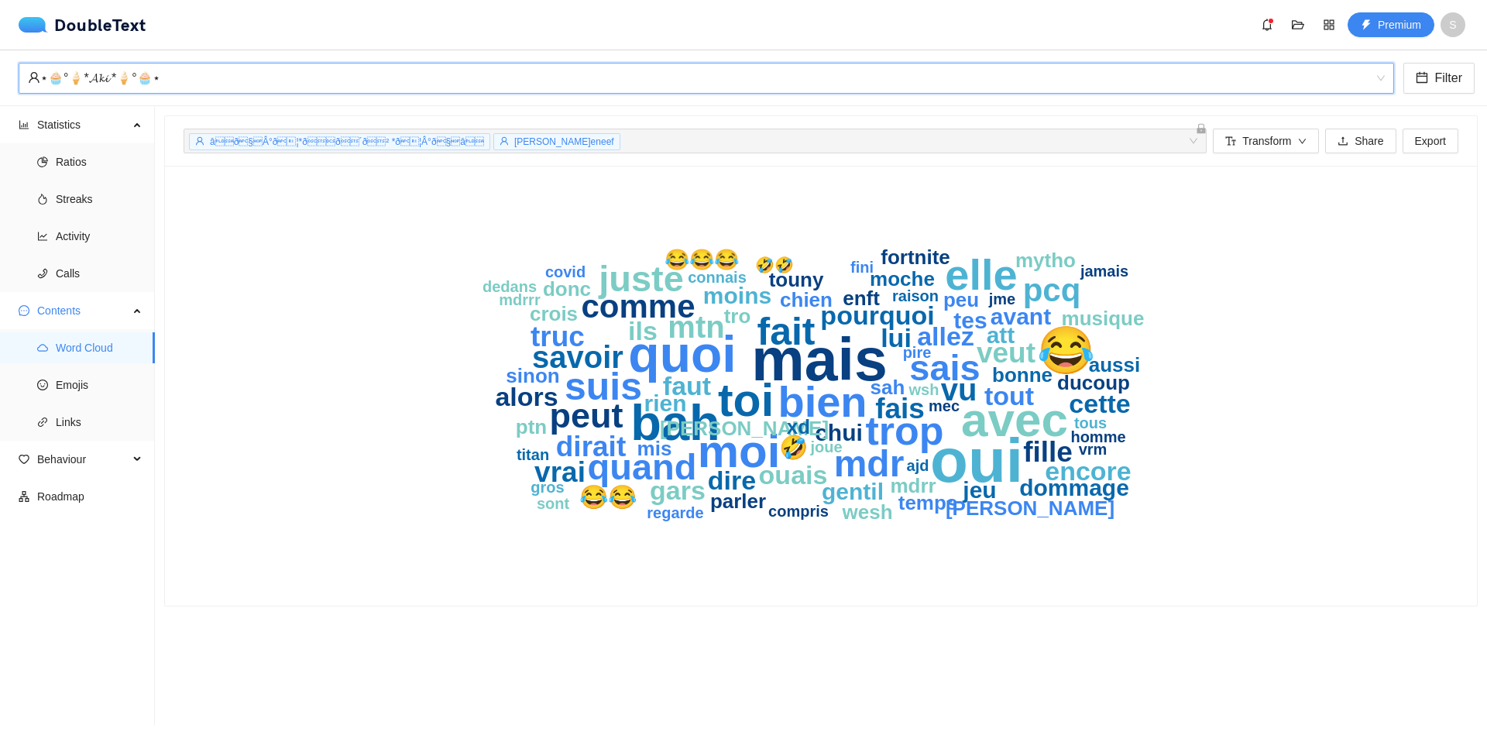 The width and height of the screenshot is (1487, 732). What do you see at coordinates (1266, 141) in the screenshot?
I see `span: Transform` at bounding box center [1266, 141].